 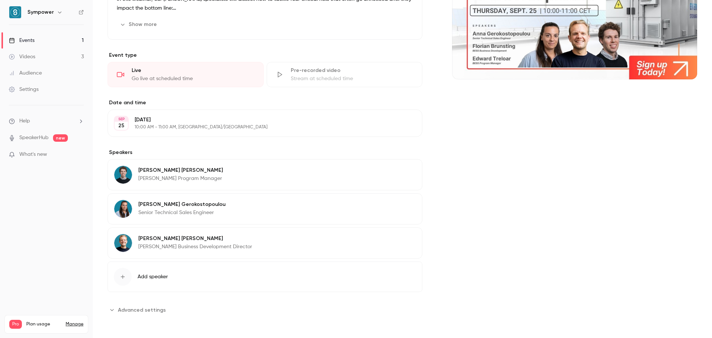 I want to click on div: SEP, so click(x=121, y=119).